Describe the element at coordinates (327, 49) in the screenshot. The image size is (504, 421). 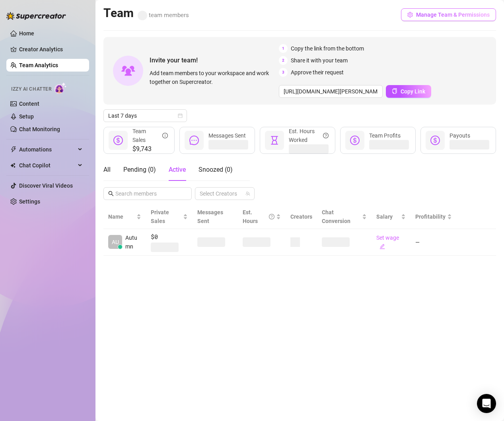
I see `span: Copy the link from the bottom` at that location.